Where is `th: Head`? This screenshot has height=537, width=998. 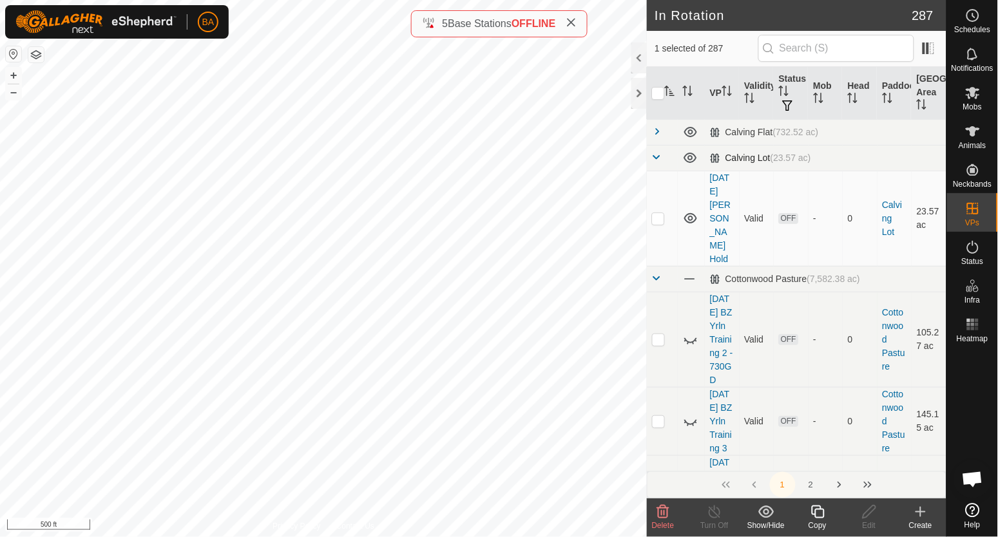 th: Head is located at coordinates (860, 93).